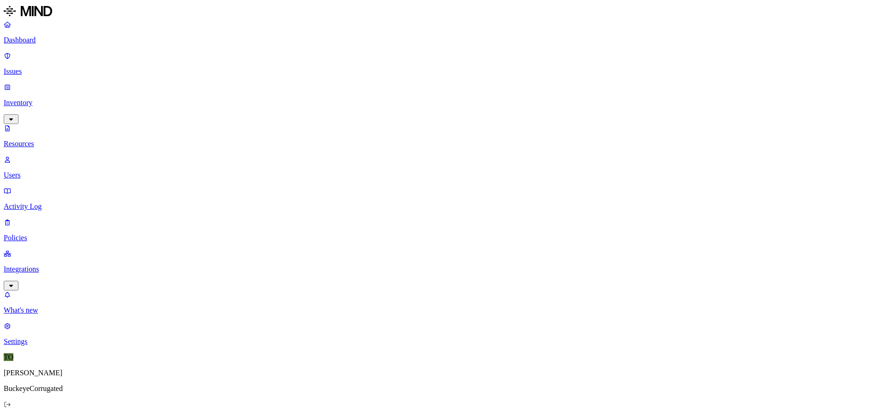 The image size is (886, 420). What do you see at coordinates (443, 136) in the screenshot?
I see `a: Resources` at bounding box center [443, 136].